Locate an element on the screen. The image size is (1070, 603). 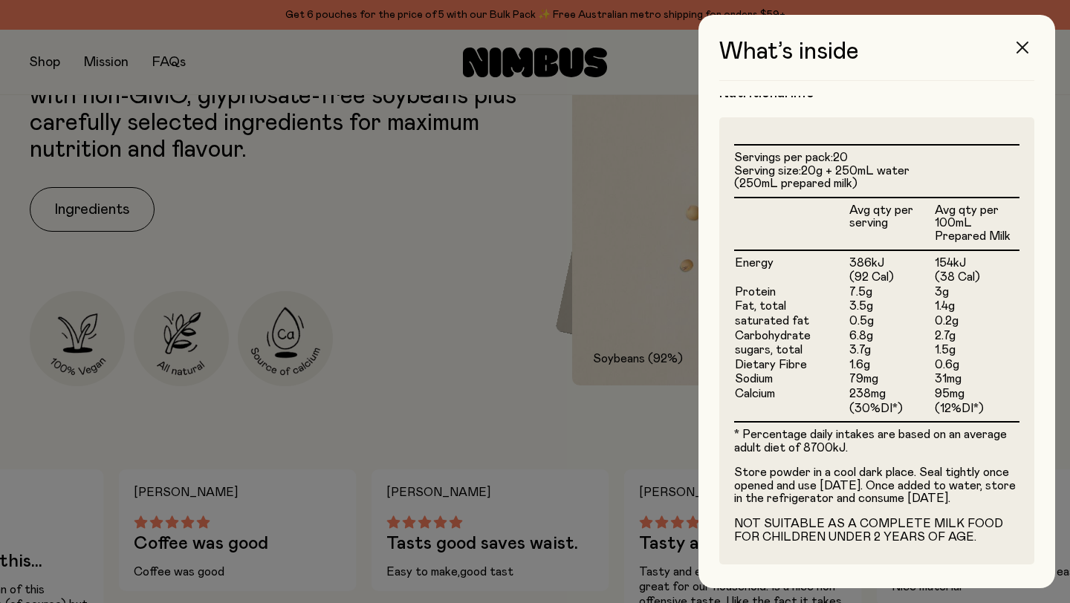
span: Carbohydrate is located at coordinates (773, 336).